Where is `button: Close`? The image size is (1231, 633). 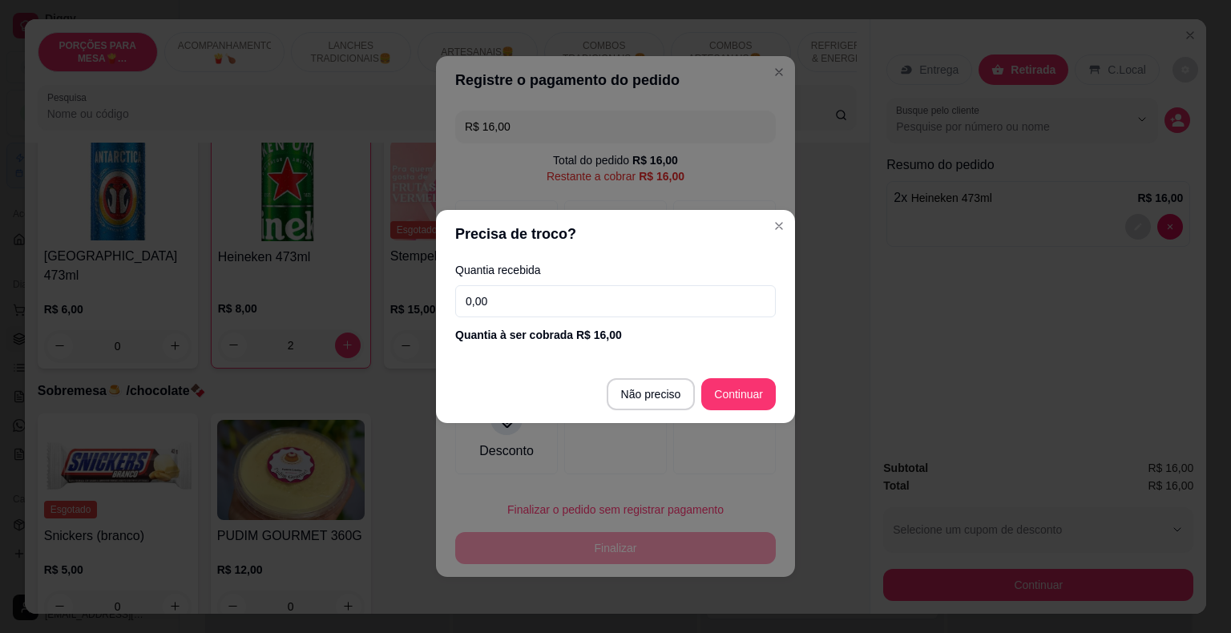
button: Close is located at coordinates (779, 226).